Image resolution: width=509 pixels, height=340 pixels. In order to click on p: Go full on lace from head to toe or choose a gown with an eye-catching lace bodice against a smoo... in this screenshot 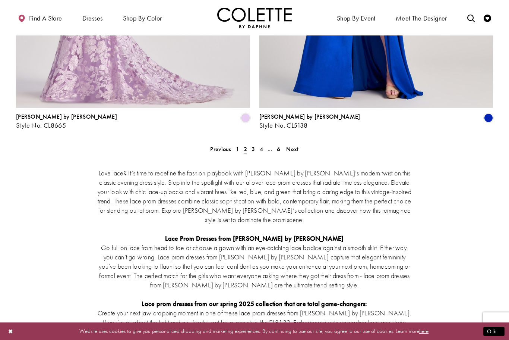, I will do `click(255, 266)`.